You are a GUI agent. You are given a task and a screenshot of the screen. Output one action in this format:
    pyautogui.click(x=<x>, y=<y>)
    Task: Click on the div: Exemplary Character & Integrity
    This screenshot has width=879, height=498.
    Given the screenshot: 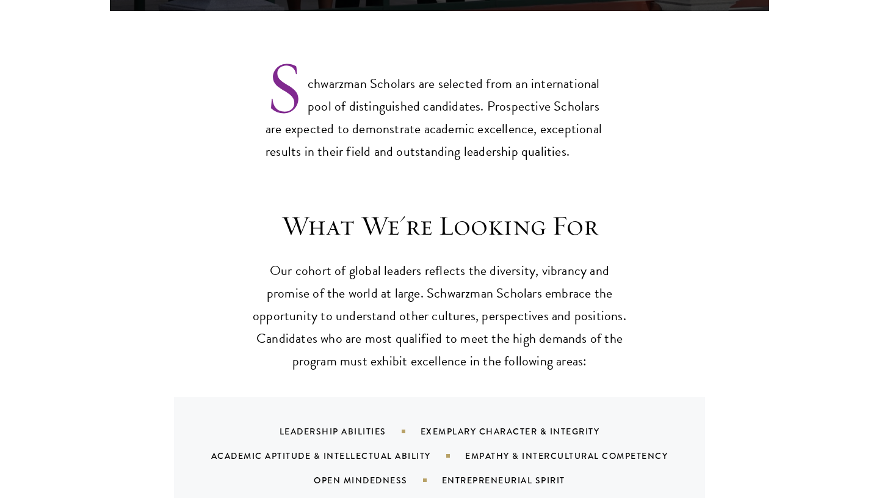 What is the action you would take?
    pyautogui.click(x=526, y=431)
    